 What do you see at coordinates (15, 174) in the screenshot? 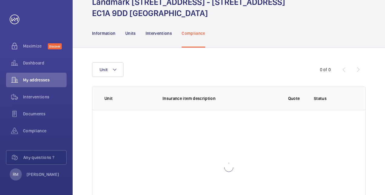
I see `p: RM` at bounding box center [15, 174].